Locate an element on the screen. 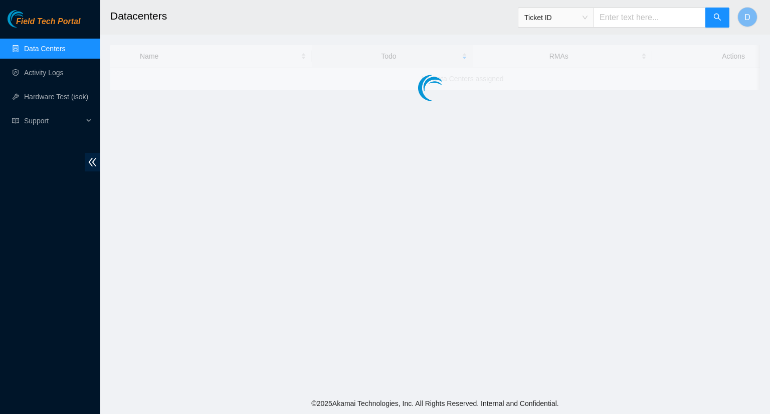  footer: © 2025 Akamai Technologies, Inc. All Rights Reserved. Internal and Confidential. is located at coordinates (435, 403).